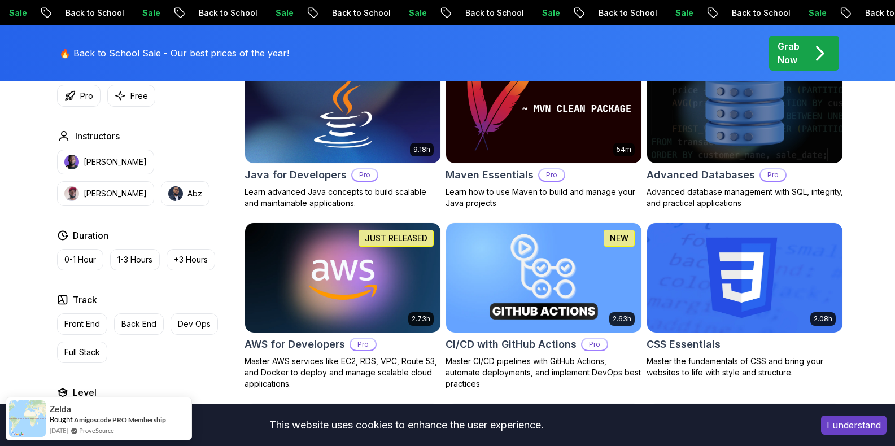  What do you see at coordinates (745, 198) in the screenshot?
I see `p: Advanced database management with SQL, integrity, and practical applications` at bounding box center [745, 198].